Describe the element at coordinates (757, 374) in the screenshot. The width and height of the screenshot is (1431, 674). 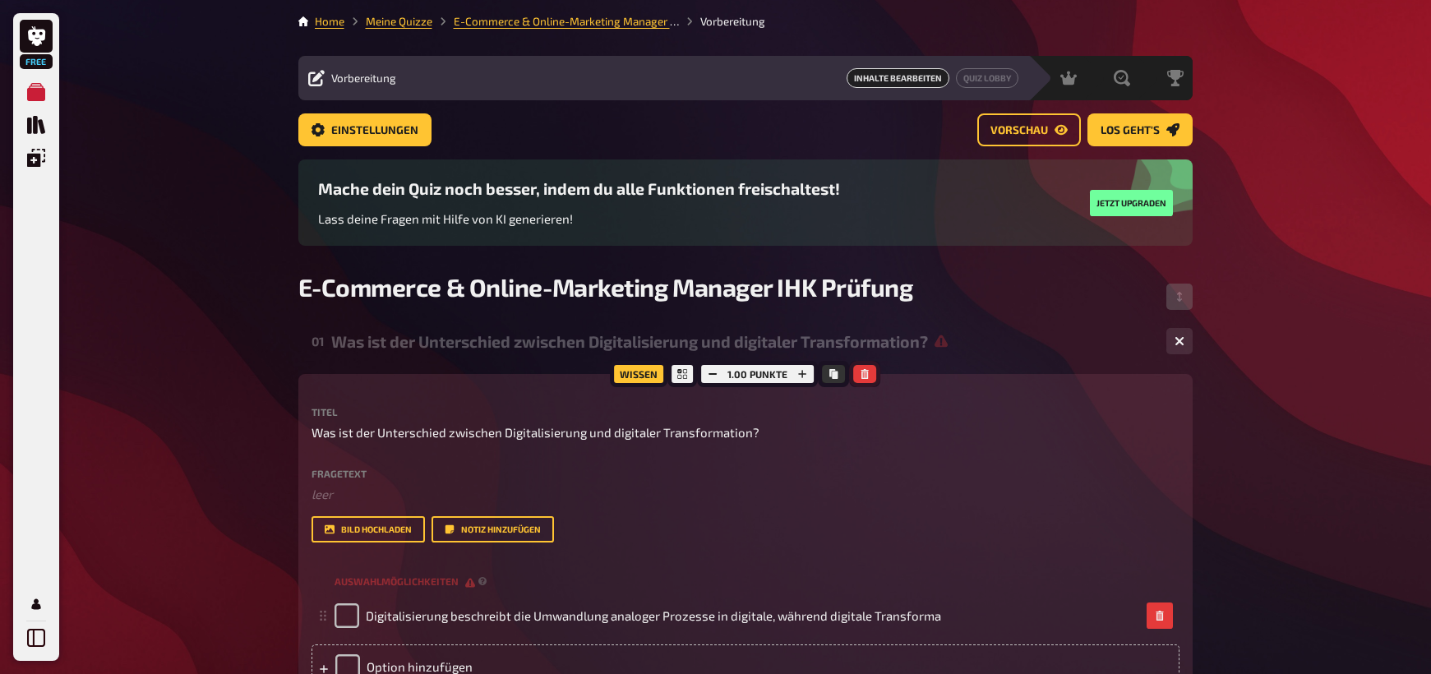
I see `div: 1.00 Punkte` at that location.